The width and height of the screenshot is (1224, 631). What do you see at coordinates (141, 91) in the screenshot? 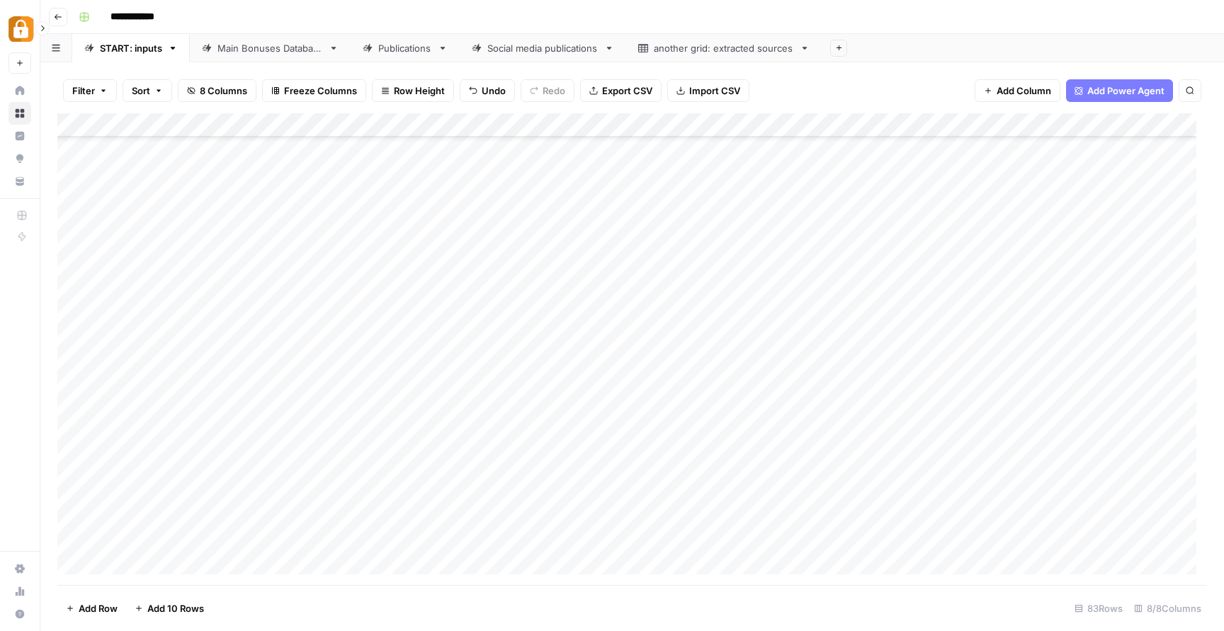
I see `span: Sort` at bounding box center [141, 91].